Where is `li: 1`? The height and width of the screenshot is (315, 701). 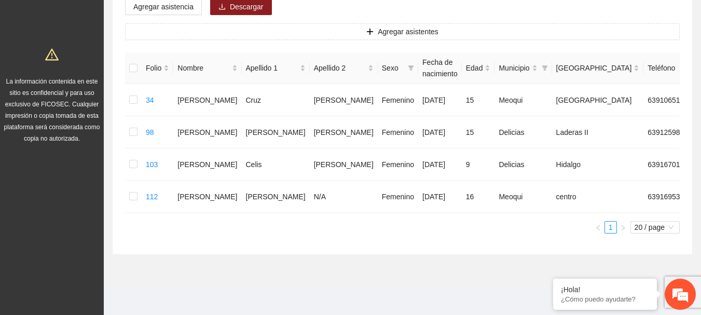
li: 1 is located at coordinates (611, 227).